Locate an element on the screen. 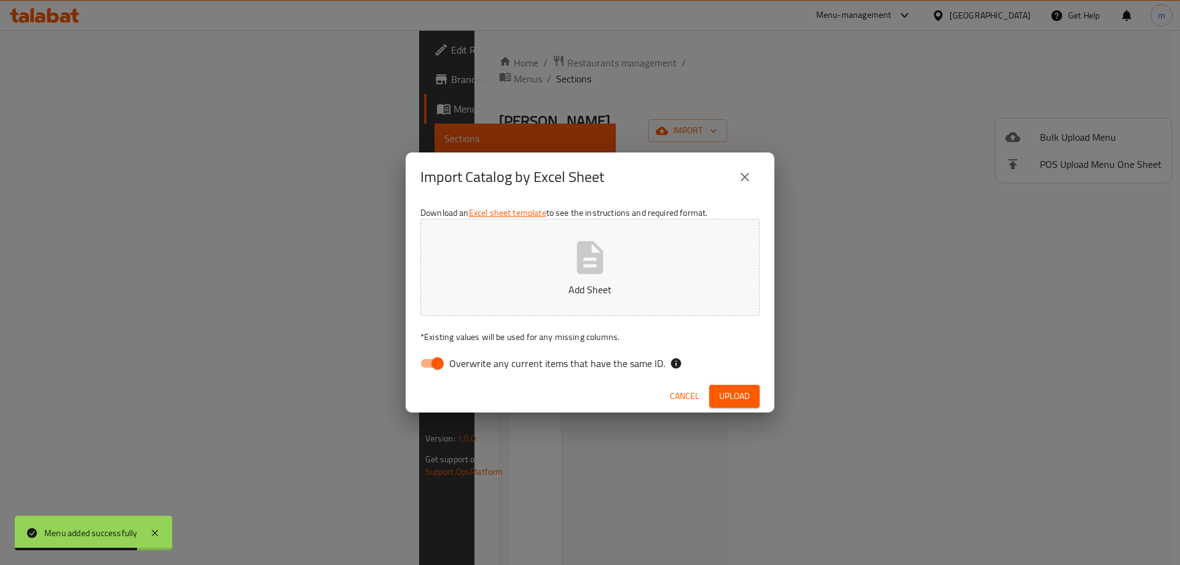 Image resolution: width=1180 pixels, height=565 pixels. svg: If the overwrite option isn't selected, then the items that match an existing ID will be ignored ... is located at coordinates (676, 363).